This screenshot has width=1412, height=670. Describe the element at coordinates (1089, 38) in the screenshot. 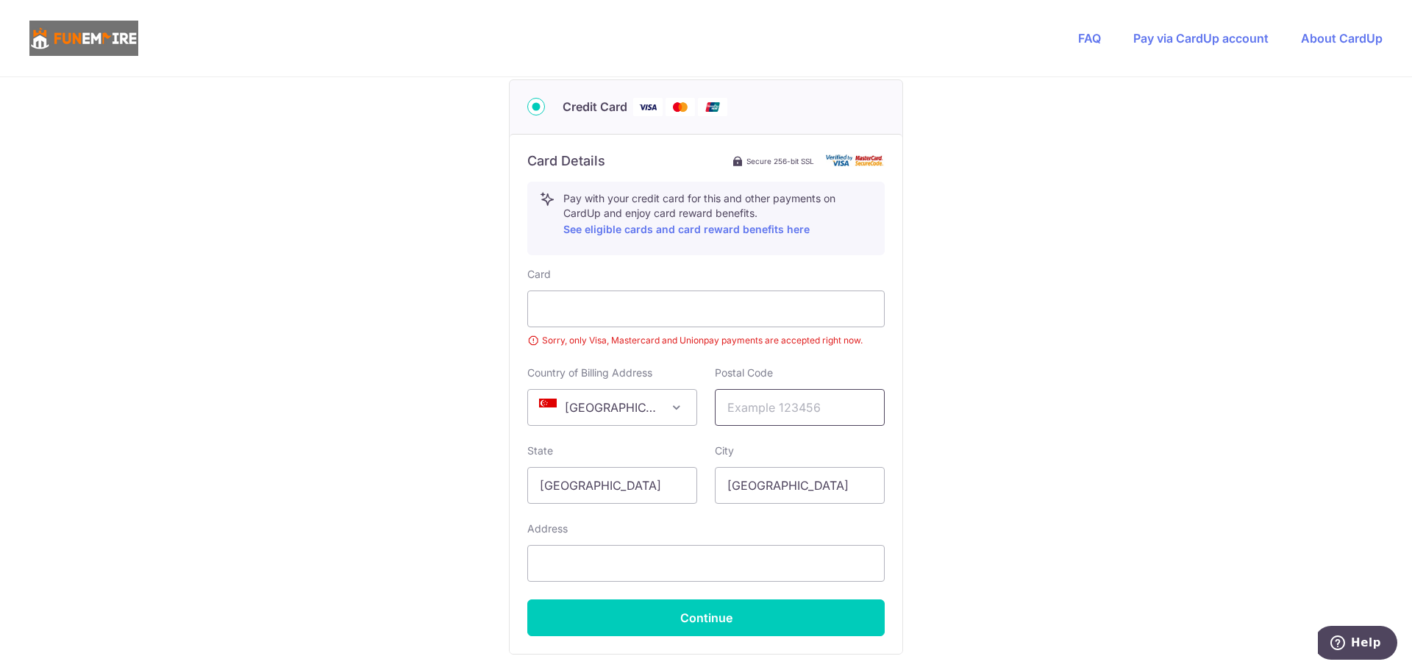

I see `a: FAQ` at that location.